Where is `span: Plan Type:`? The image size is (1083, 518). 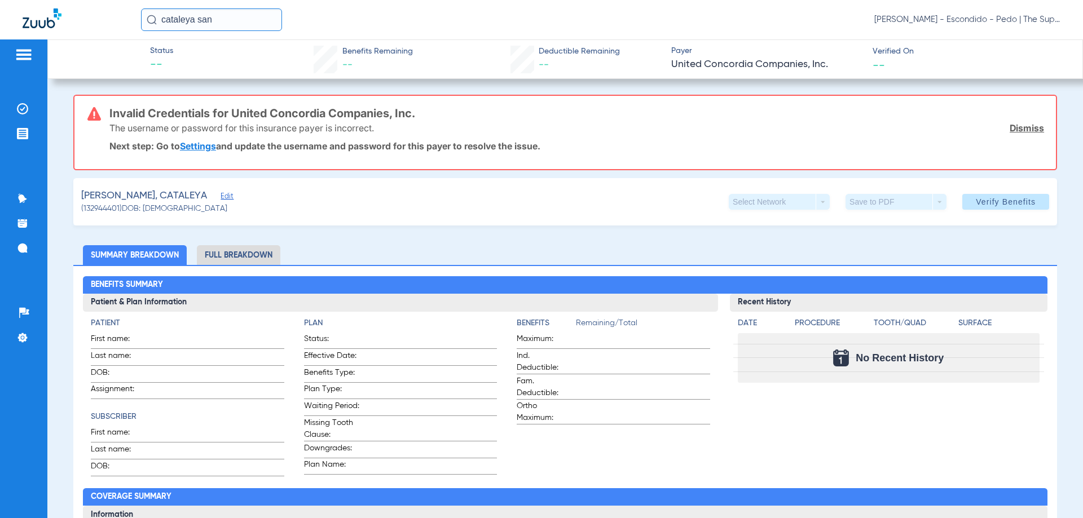
span: Plan Type: is located at coordinates (332, 391).